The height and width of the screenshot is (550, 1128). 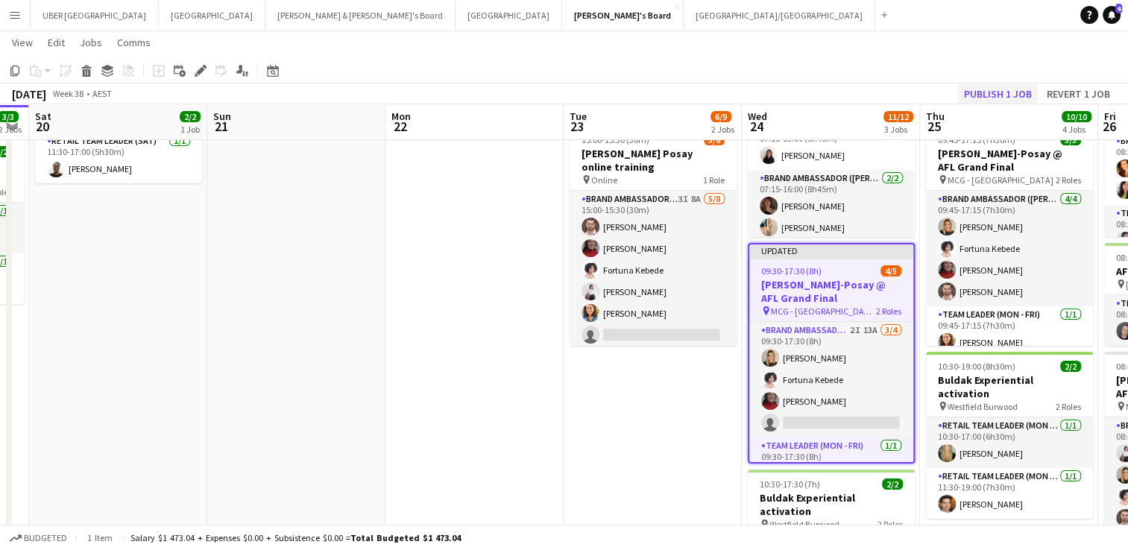 I want to click on span: Sat, so click(x=43, y=116).